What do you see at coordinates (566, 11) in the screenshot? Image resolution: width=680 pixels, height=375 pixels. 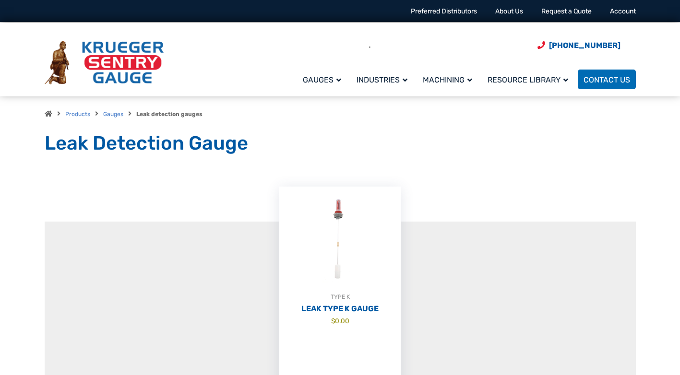 I see `a: Request a Quote` at bounding box center [566, 11].